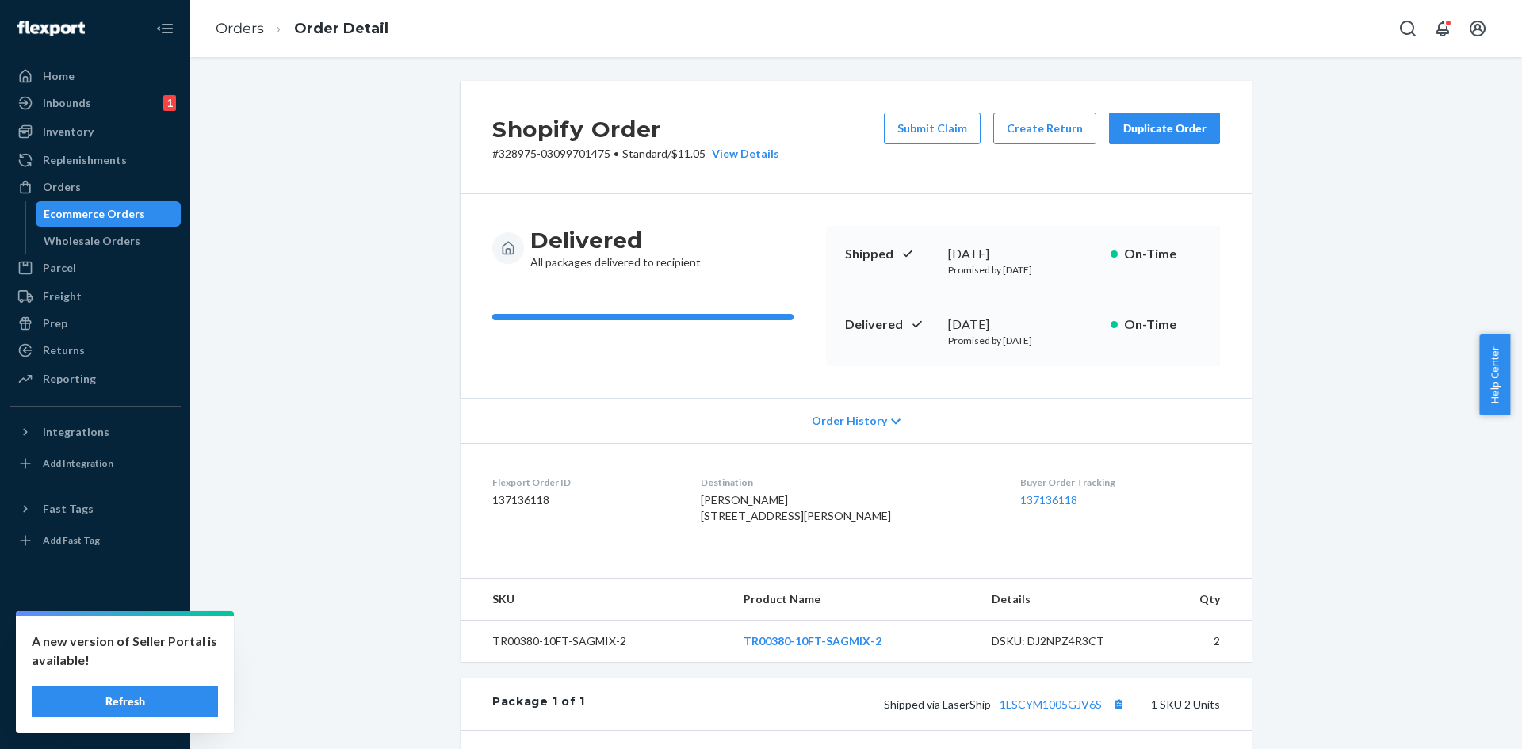 Image resolution: width=1522 pixels, height=749 pixels. Describe the element at coordinates (812, 640) in the screenshot. I see `a: TR00380-10FT-SAGMIX-2` at that location.